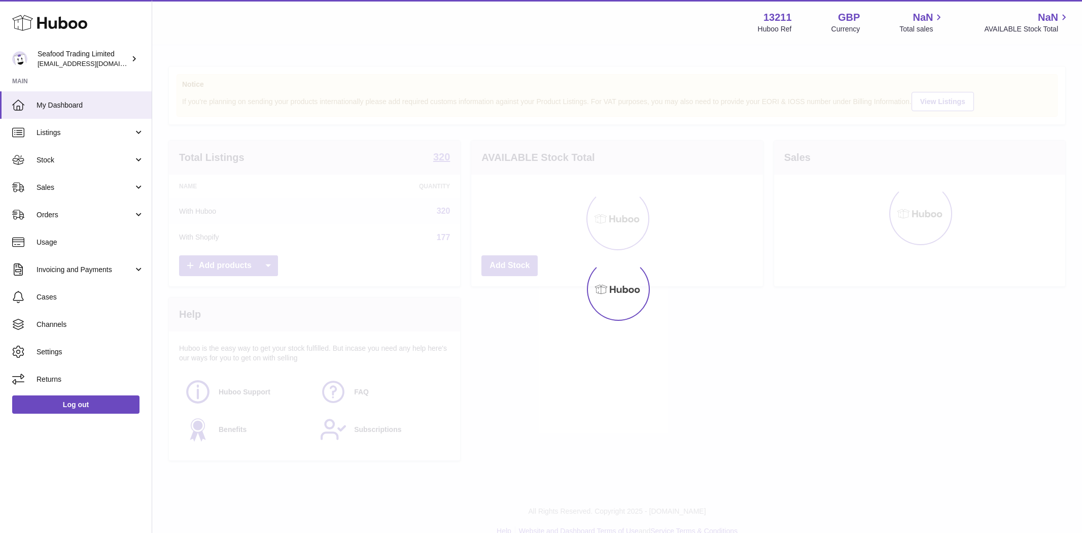  Describe the element at coordinates (83, 59) in the screenshot. I see `div: Seafood Trading Limited` at that location.